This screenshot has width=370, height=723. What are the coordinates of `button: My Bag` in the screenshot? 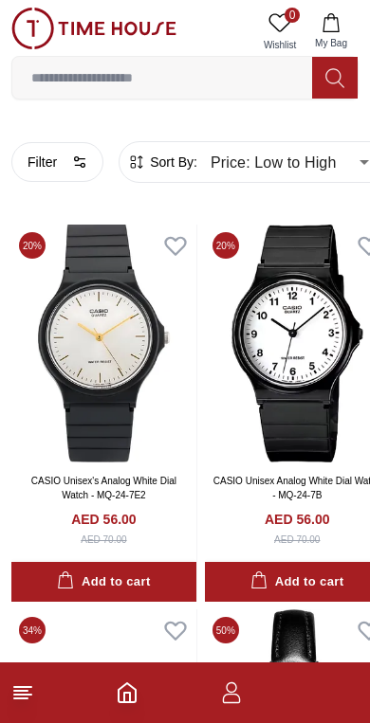 It's located at (331, 31).